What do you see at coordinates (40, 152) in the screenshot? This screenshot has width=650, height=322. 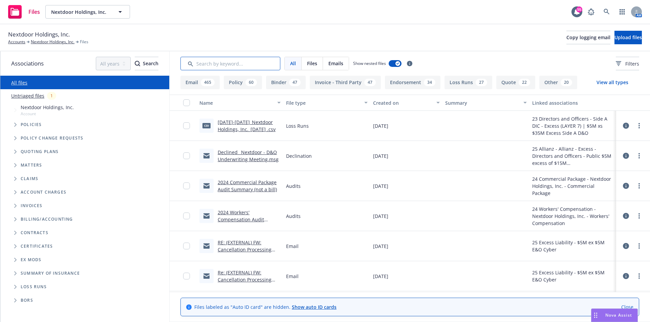 I see `span: Quoting plans` at bounding box center [40, 152].